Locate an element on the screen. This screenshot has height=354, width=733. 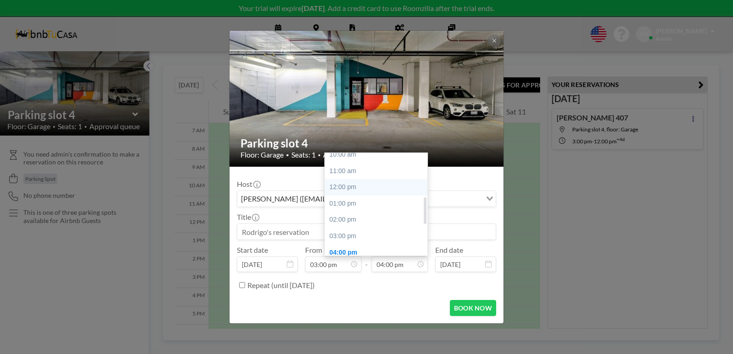
label: Host is located at coordinates (248, 184).